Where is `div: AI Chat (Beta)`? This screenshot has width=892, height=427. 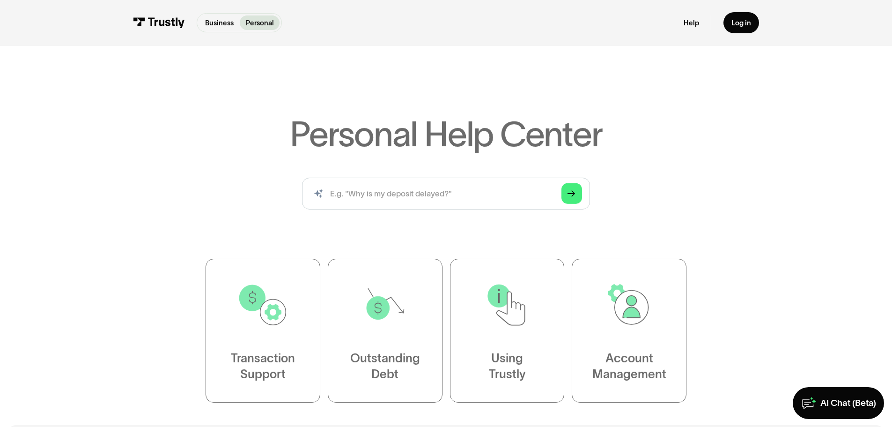 div: AI Chat (Beta) is located at coordinates (848, 403).